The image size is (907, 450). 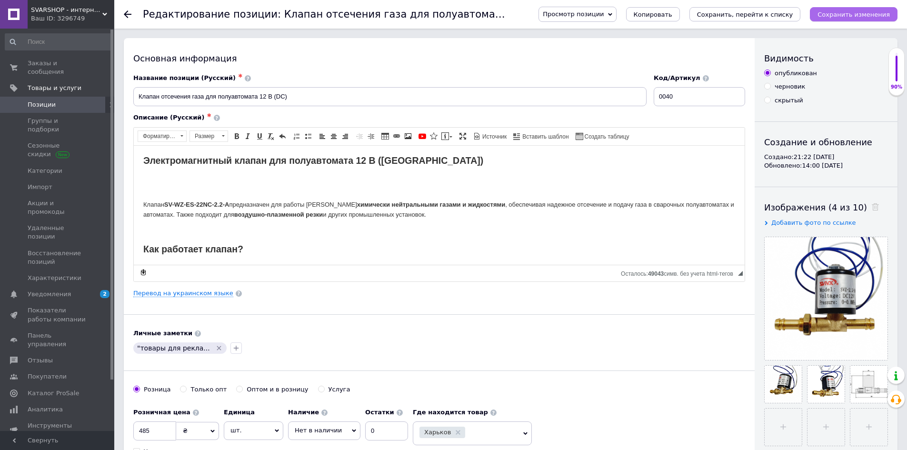 What do you see at coordinates (45, 171) in the screenshot?
I see `span: Категории` at bounding box center [45, 171].